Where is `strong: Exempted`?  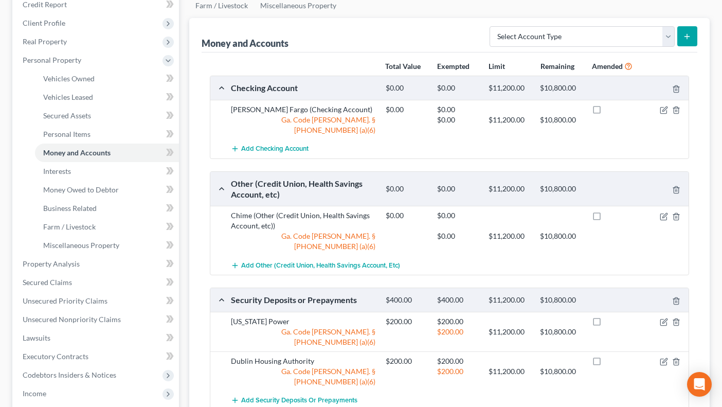 strong: Exempted is located at coordinates (453, 66).